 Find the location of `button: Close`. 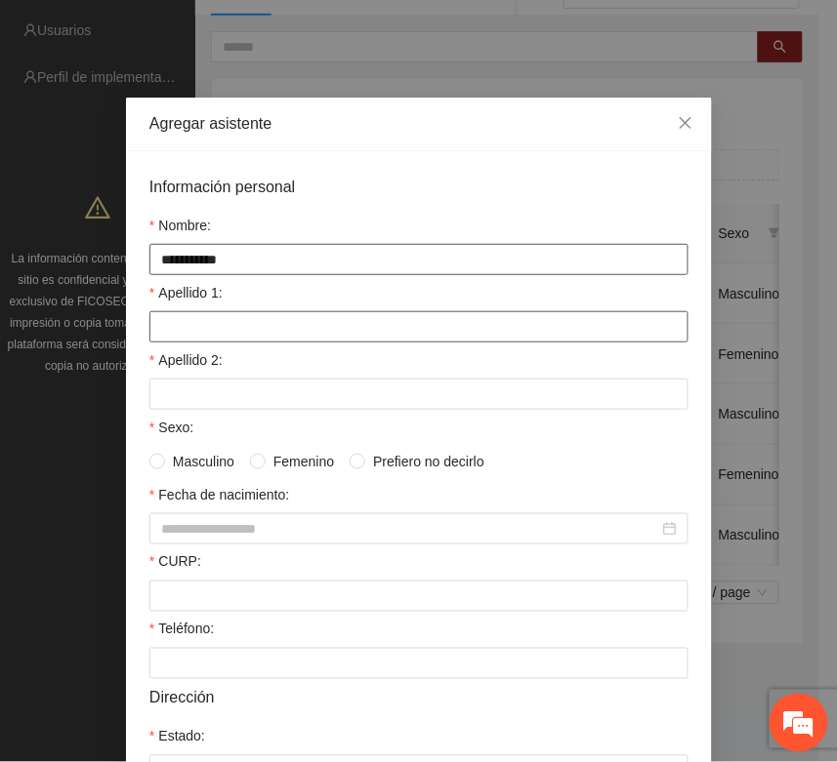

button: Close is located at coordinates (685, 124).